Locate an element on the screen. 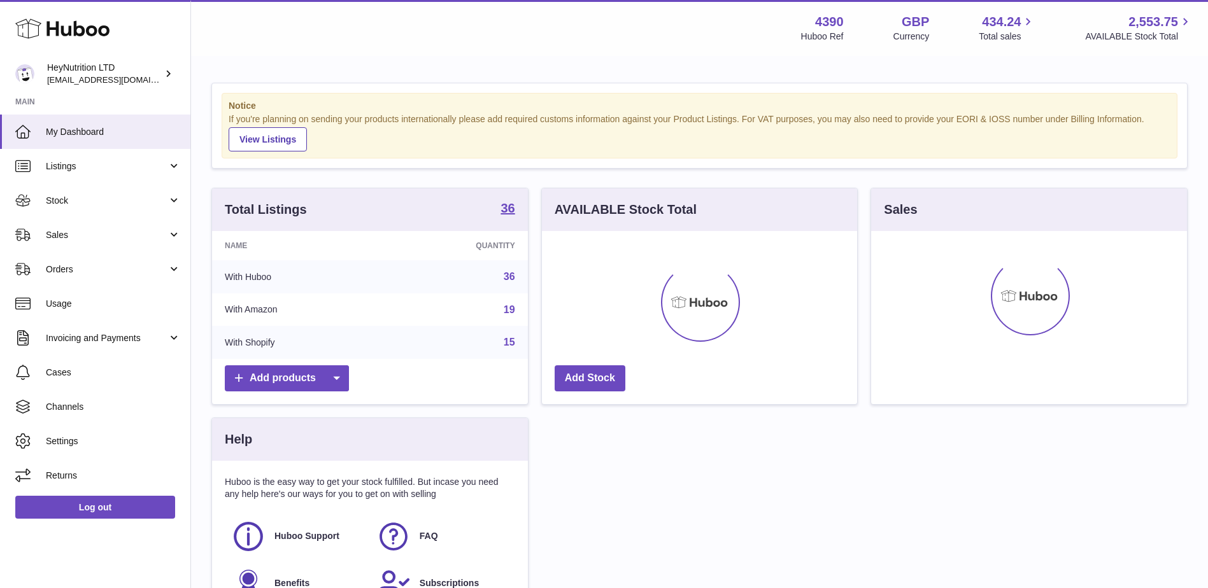 The height and width of the screenshot is (588, 1208). strong: 4390 is located at coordinates (829, 22).